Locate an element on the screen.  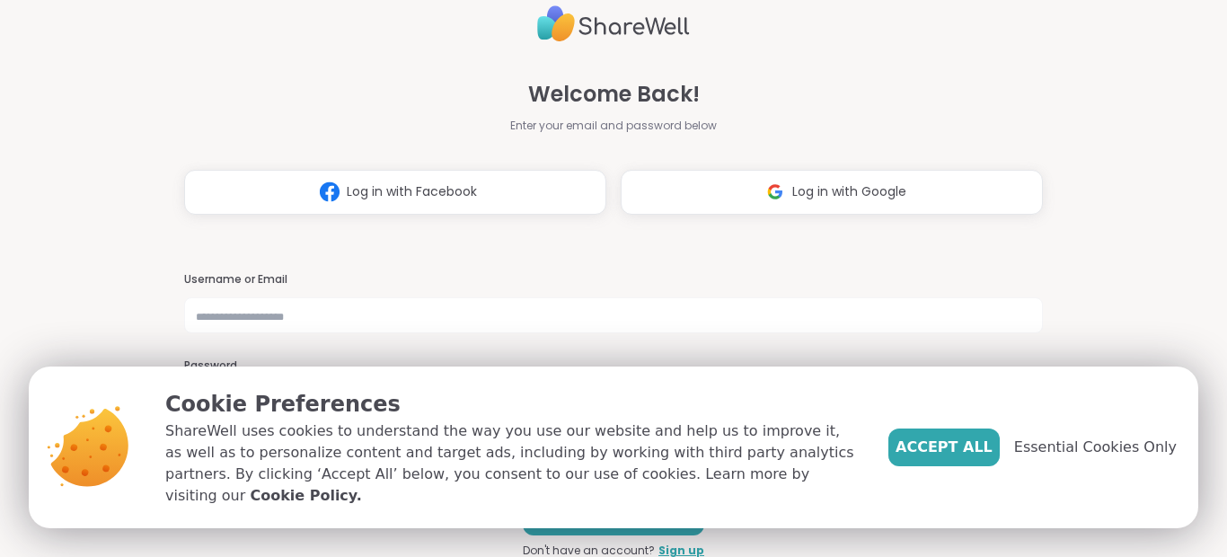
span: Log in with Google is located at coordinates (849, 191).